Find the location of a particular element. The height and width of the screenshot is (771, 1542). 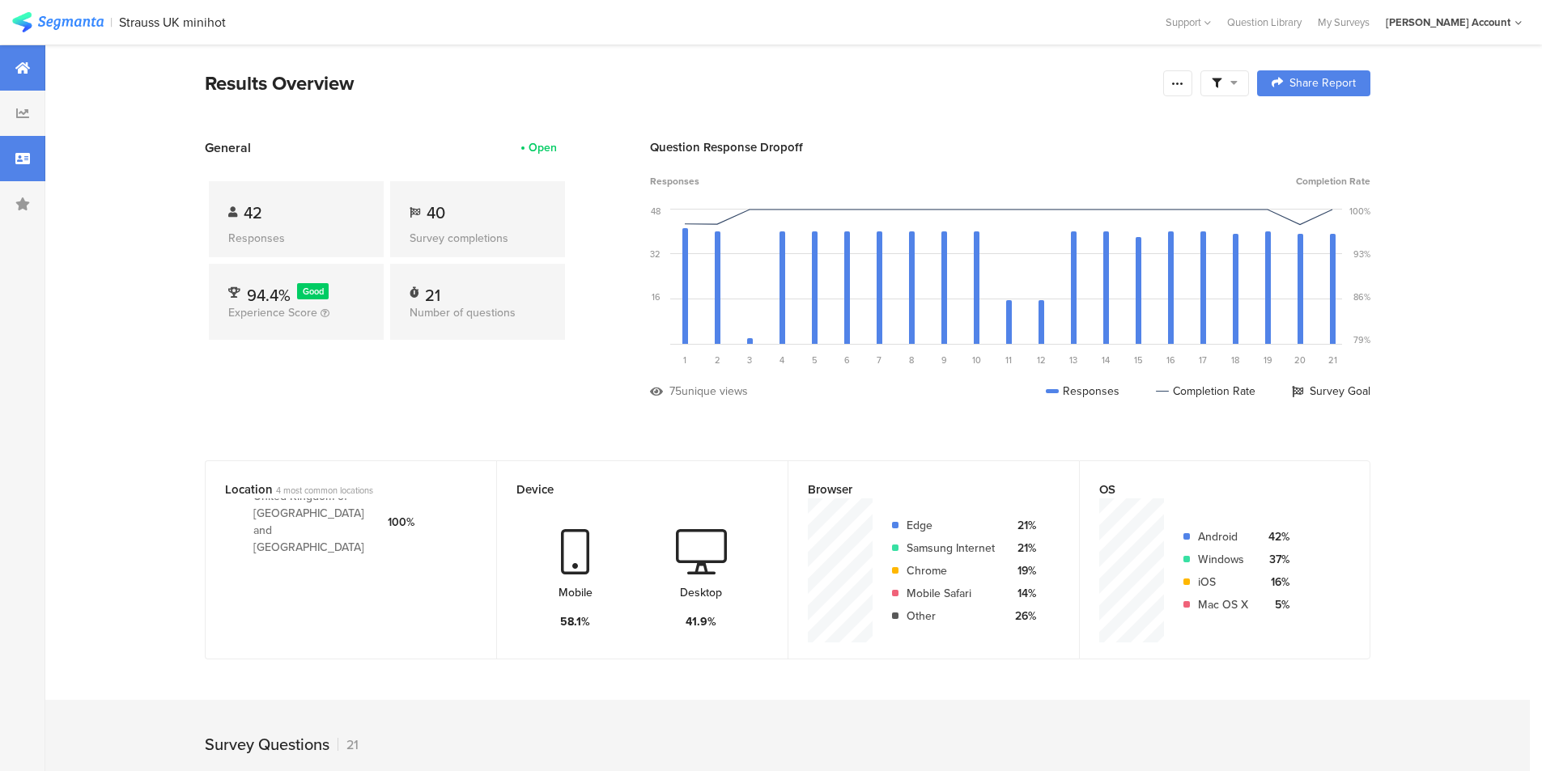

div: Survey completions is located at coordinates (478, 238).